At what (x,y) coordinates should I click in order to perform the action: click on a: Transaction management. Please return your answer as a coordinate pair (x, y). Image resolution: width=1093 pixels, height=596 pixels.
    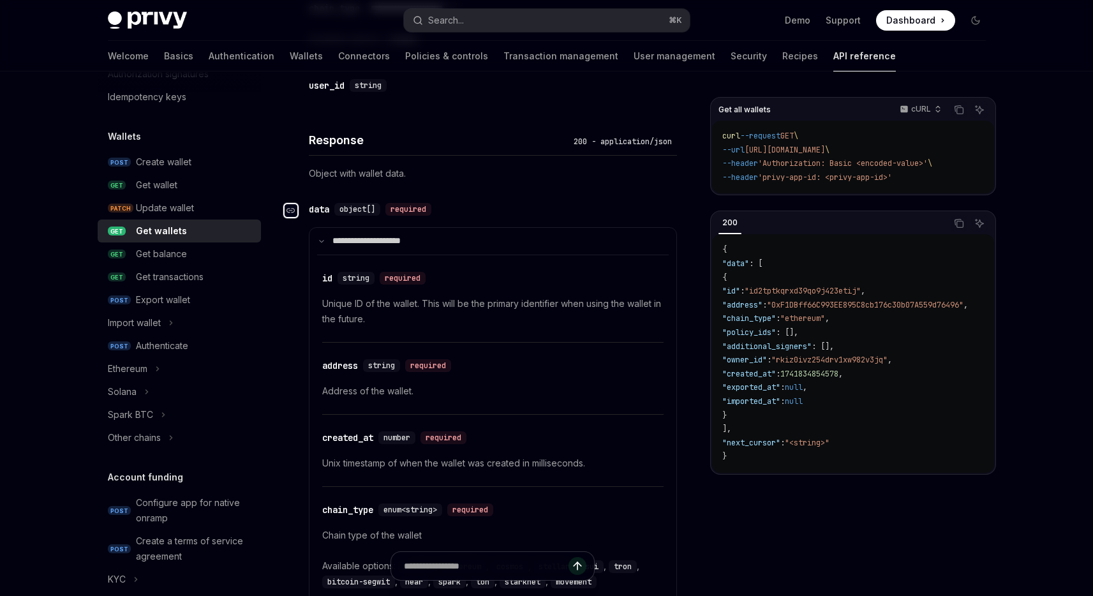
    Looking at the image, I should click on (561, 56).